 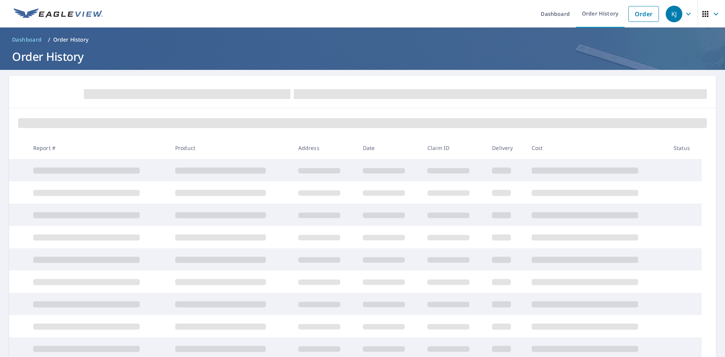 I want to click on th: Cost, so click(x=596, y=148).